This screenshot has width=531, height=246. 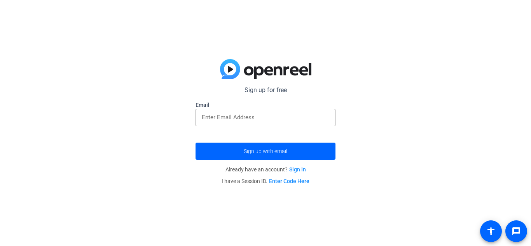 I want to click on label: Email, so click(x=266, y=105).